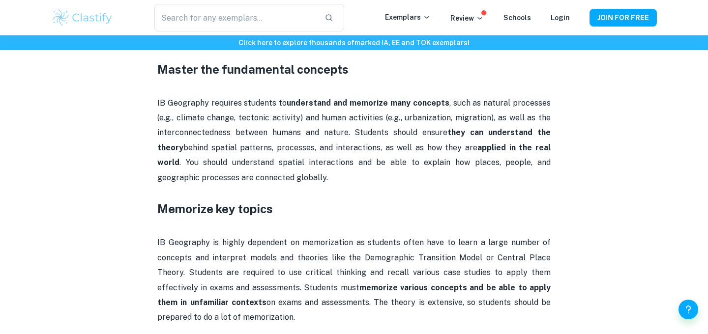  Describe the element at coordinates (688, 310) in the screenshot. I see `button: Help and Feedback` at that location.